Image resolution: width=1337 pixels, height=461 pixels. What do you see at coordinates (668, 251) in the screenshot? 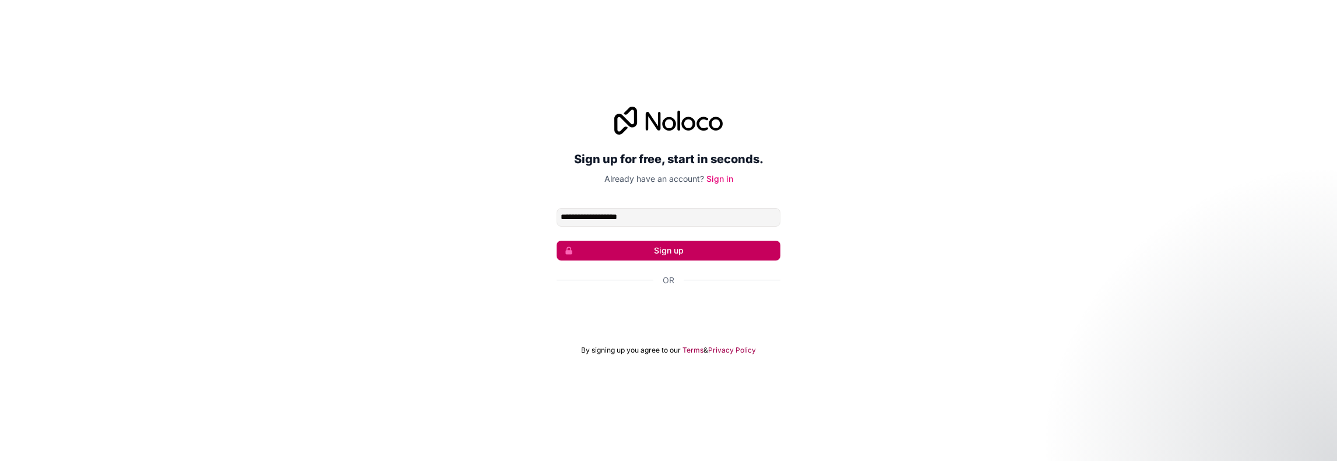
I see `button: Sign up` at bounding box center [668, 251].